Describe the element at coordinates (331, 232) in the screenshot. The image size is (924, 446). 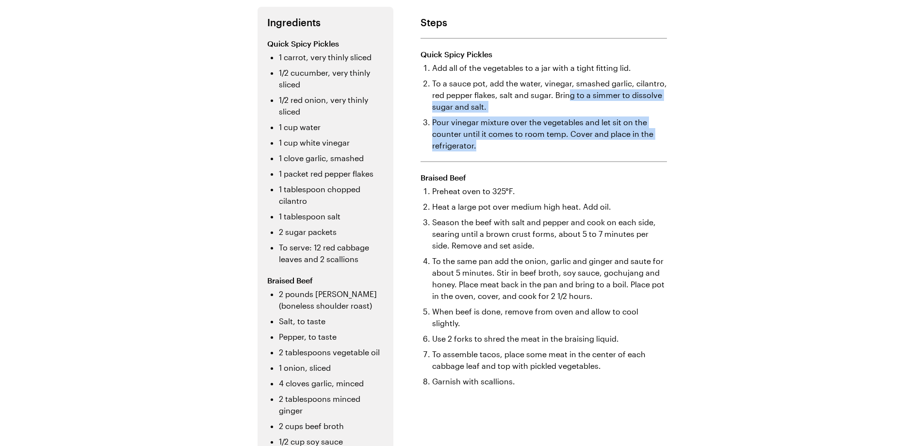
I see `li: 2 sugar packets` at that location.